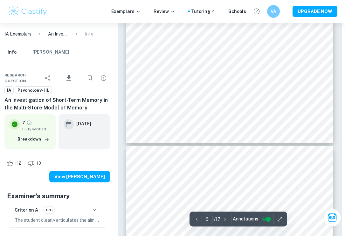  Describe the element at coordinates (332, 218) in the screenshot. I see `button: Ask Clai` at that location.